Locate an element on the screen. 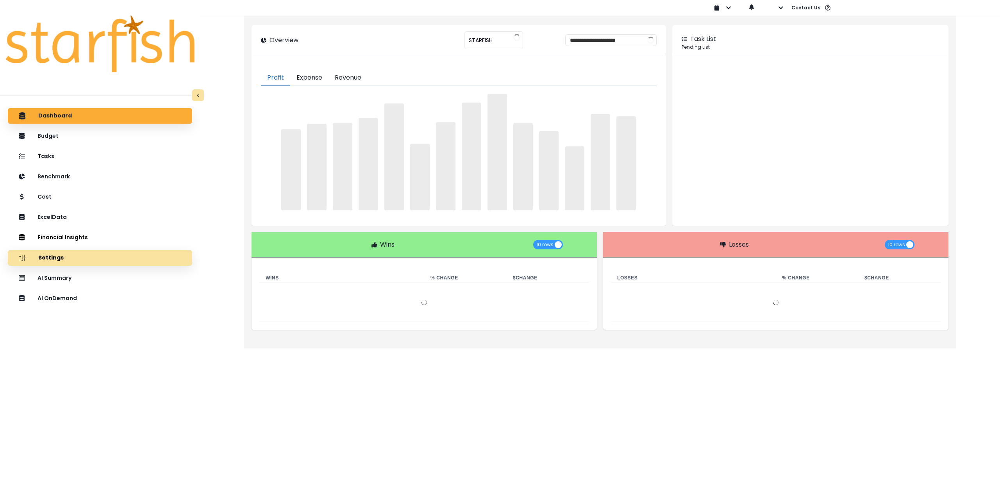  th: Losses is located at coordinates (693, 278).